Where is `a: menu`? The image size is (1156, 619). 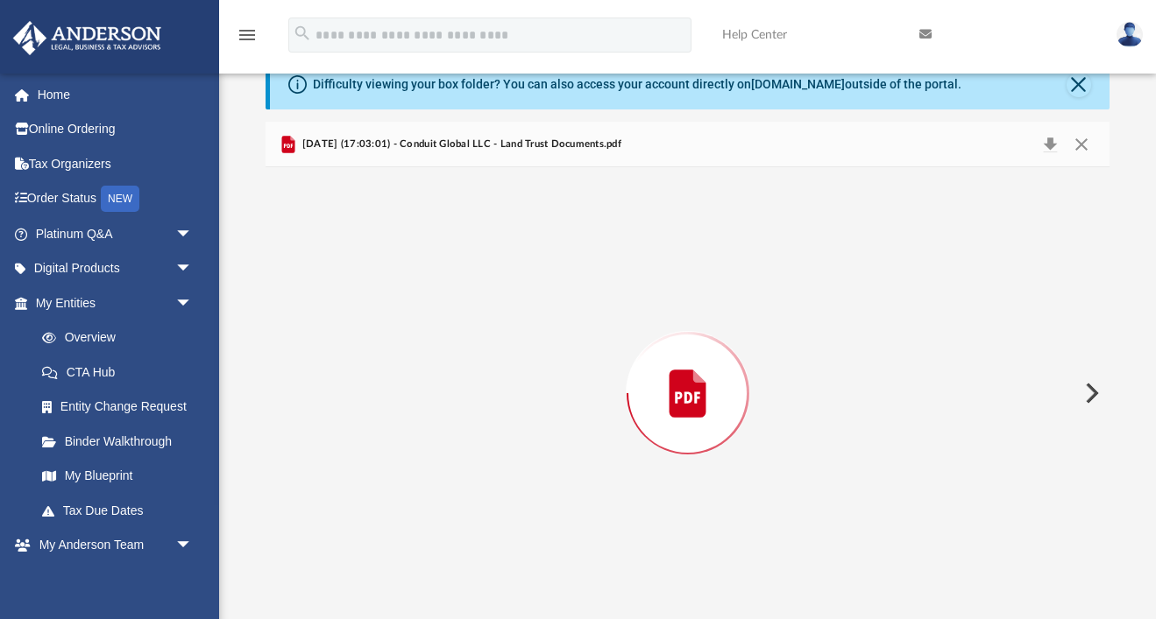
a: menu is located at coordinates (247, 39).